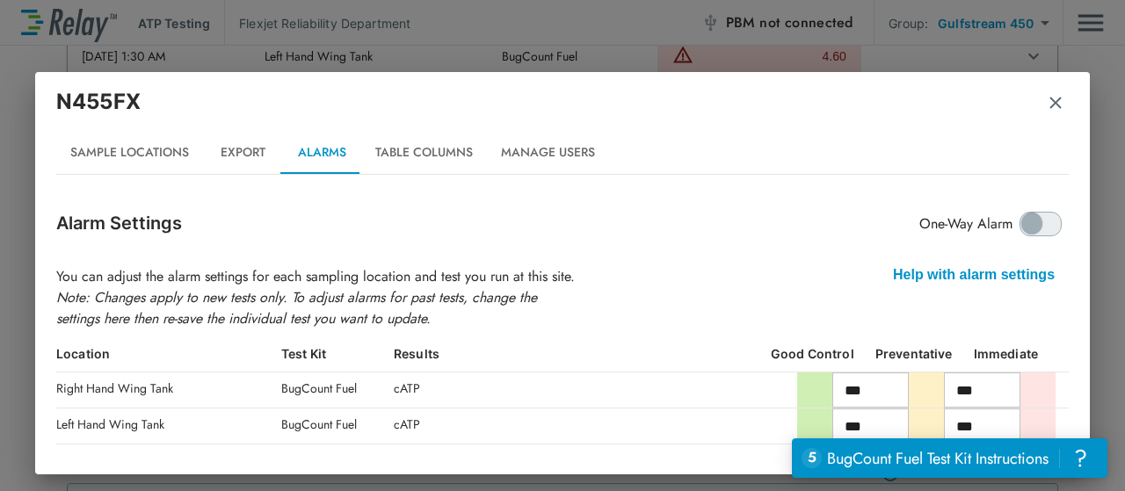  Describe the element at coordinates (296, 308) in the screenshot. I see `em: Note: Changes apply to new tests only. To adjust alarms for past tests, change the settings here ...` at that location.